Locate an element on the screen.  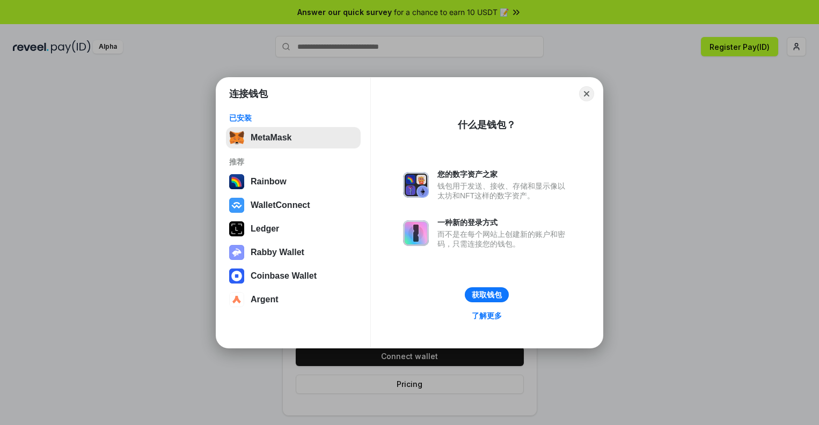
div: 获取钱包 is located at coordinates (487, 295).